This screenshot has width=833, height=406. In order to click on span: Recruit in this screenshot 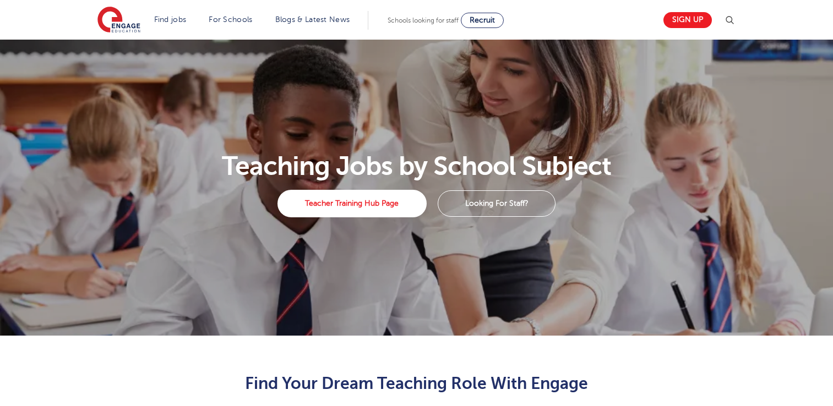, I will do `click(482, 20)`.